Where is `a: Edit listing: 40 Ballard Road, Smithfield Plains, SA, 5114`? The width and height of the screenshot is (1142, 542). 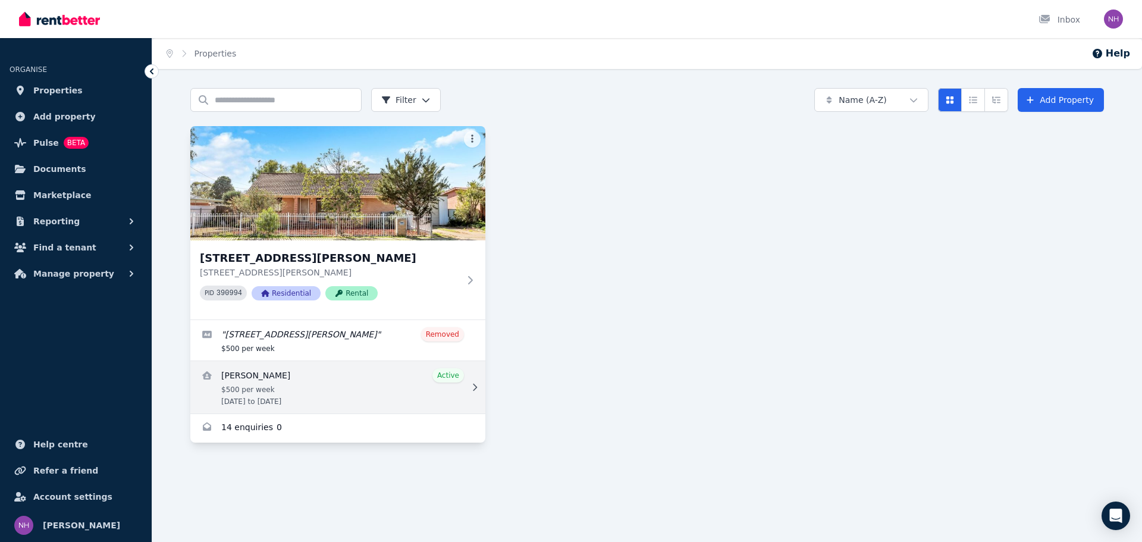
a: Edit listing: 40 Ballard Road, Smithfield Plains, SA, 5114 is located at coordinates (338, 340).